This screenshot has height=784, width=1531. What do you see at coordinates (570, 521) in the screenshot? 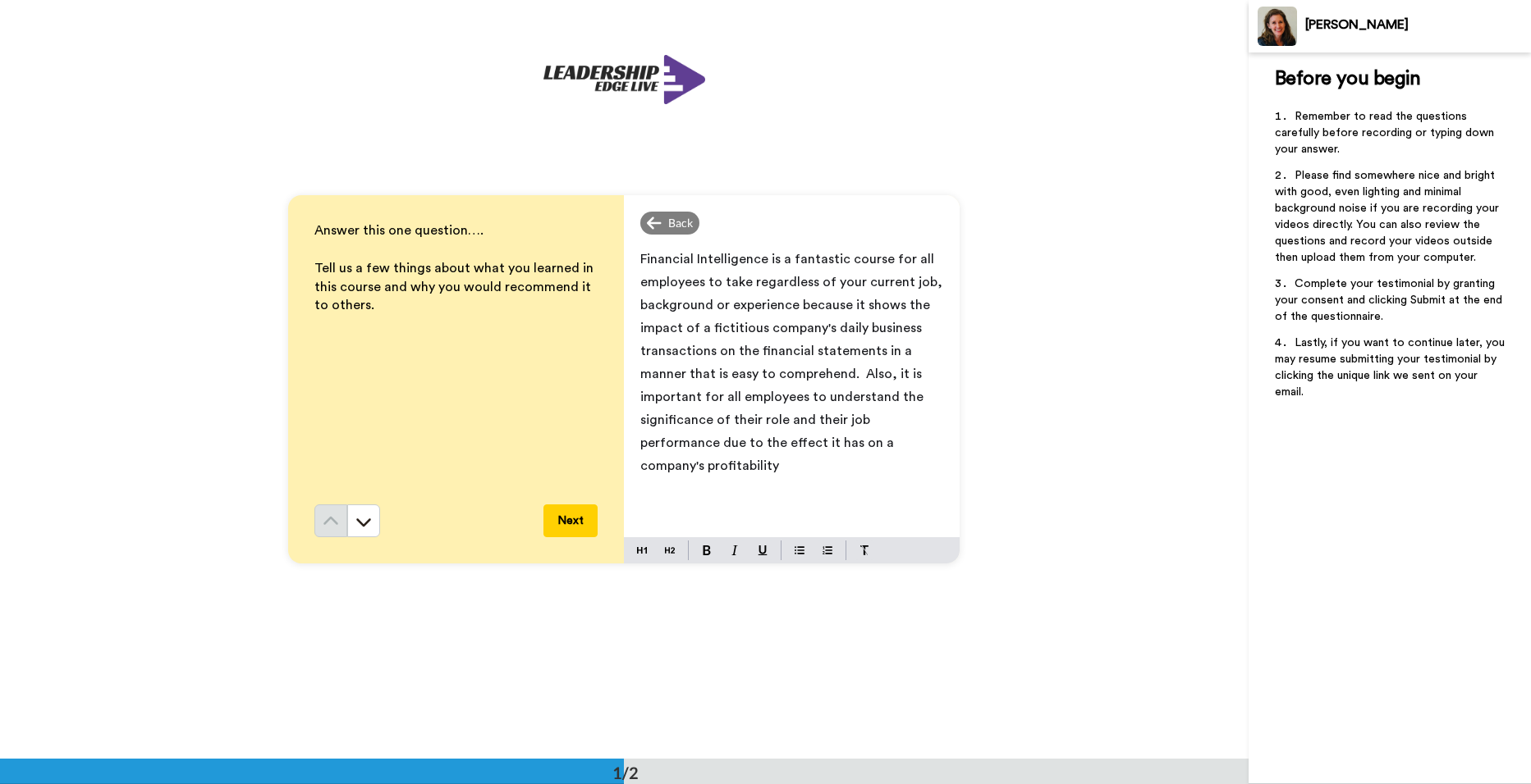
I see `button: Next` at bounding box center [570, 521].